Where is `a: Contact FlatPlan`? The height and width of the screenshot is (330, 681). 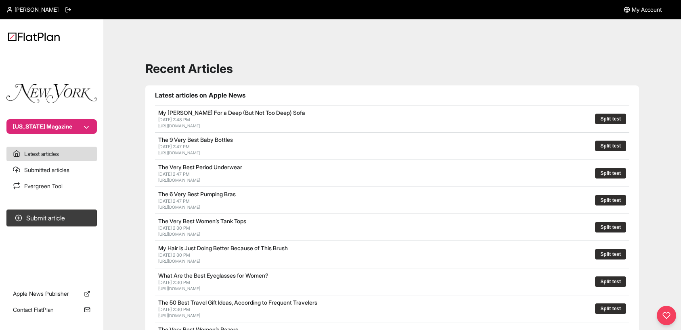
a: Contact FlatPlan is located at coordinates (52, 310).